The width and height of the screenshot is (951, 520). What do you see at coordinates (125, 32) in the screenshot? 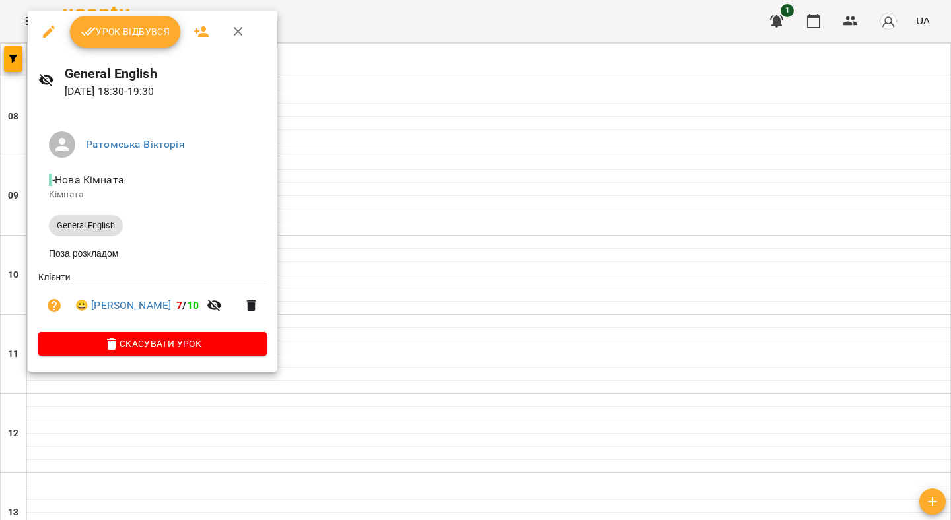
I see `span: Урок відбувся` at bounding box center [125, 32].